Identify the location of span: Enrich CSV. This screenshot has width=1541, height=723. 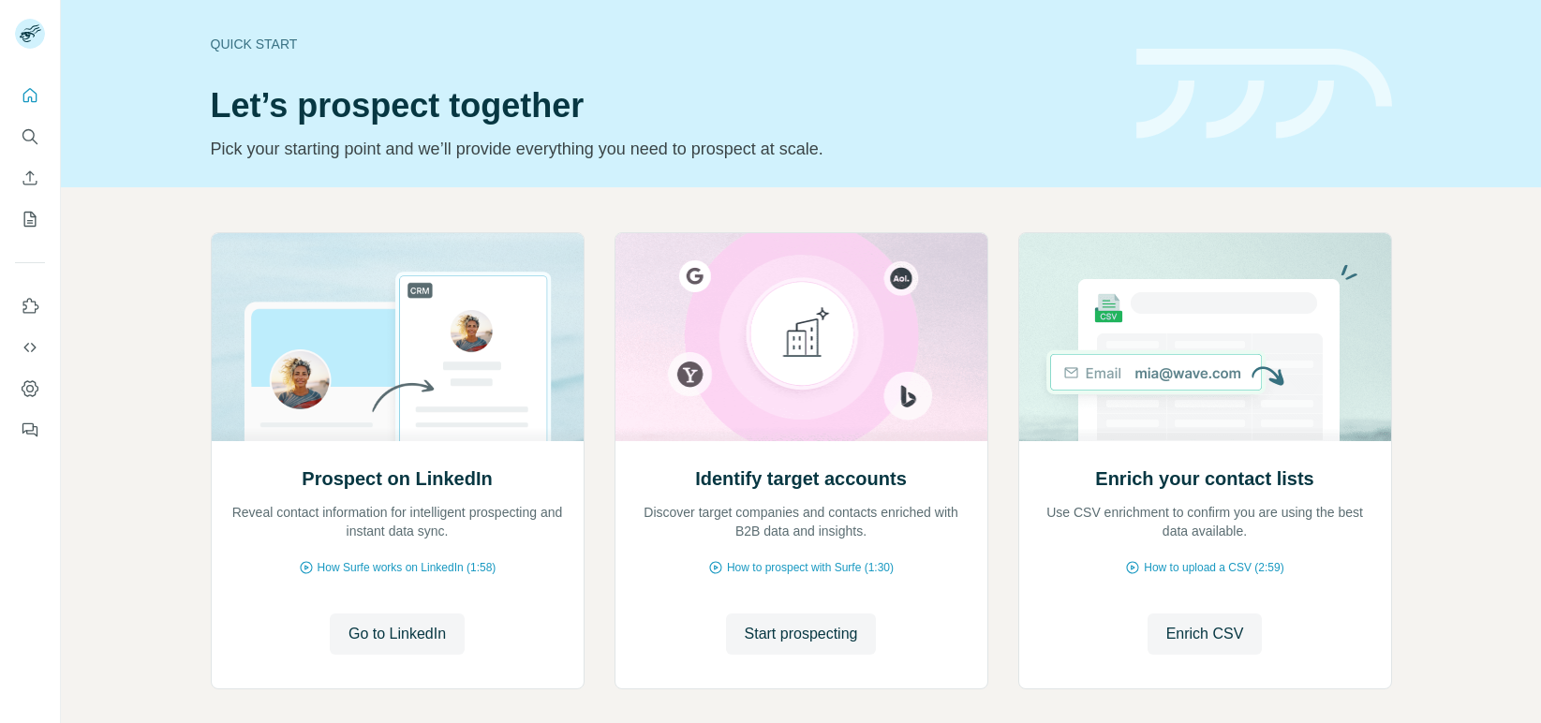
(1204, 634).